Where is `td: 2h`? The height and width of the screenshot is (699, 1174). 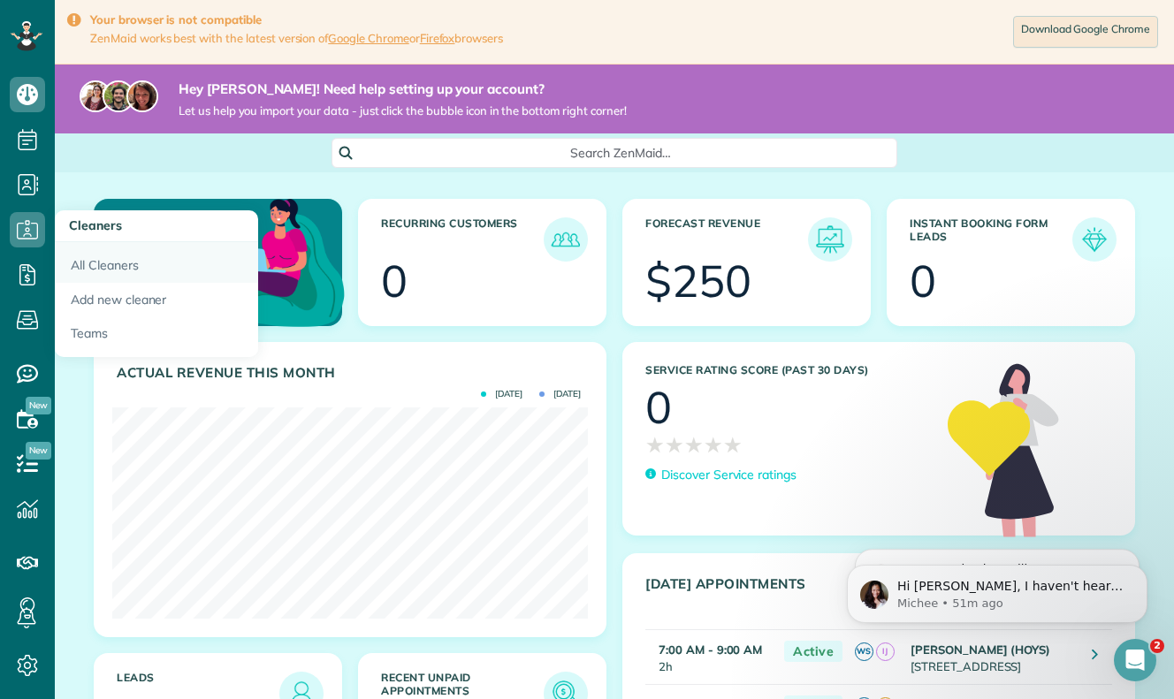 td: 2h is located at coordinates (710, 657).